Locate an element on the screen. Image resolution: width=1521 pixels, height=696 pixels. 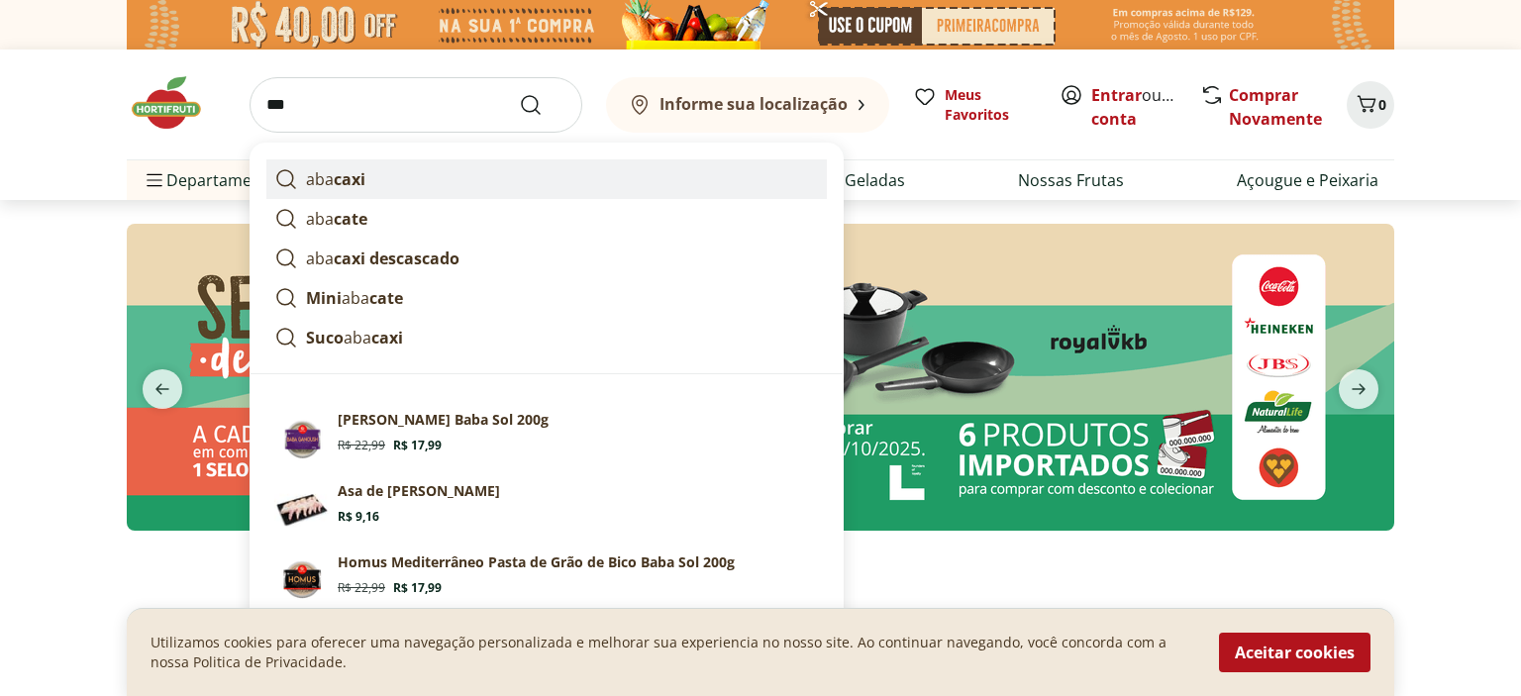
strong: caxi descascado is located at coordinates (396, 258).